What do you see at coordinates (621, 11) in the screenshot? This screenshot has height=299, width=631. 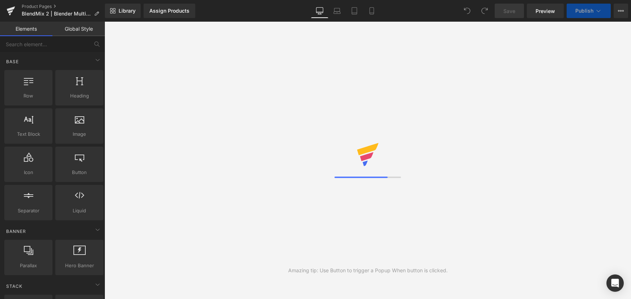 I see `button: More` at bounding box center [621, 11].